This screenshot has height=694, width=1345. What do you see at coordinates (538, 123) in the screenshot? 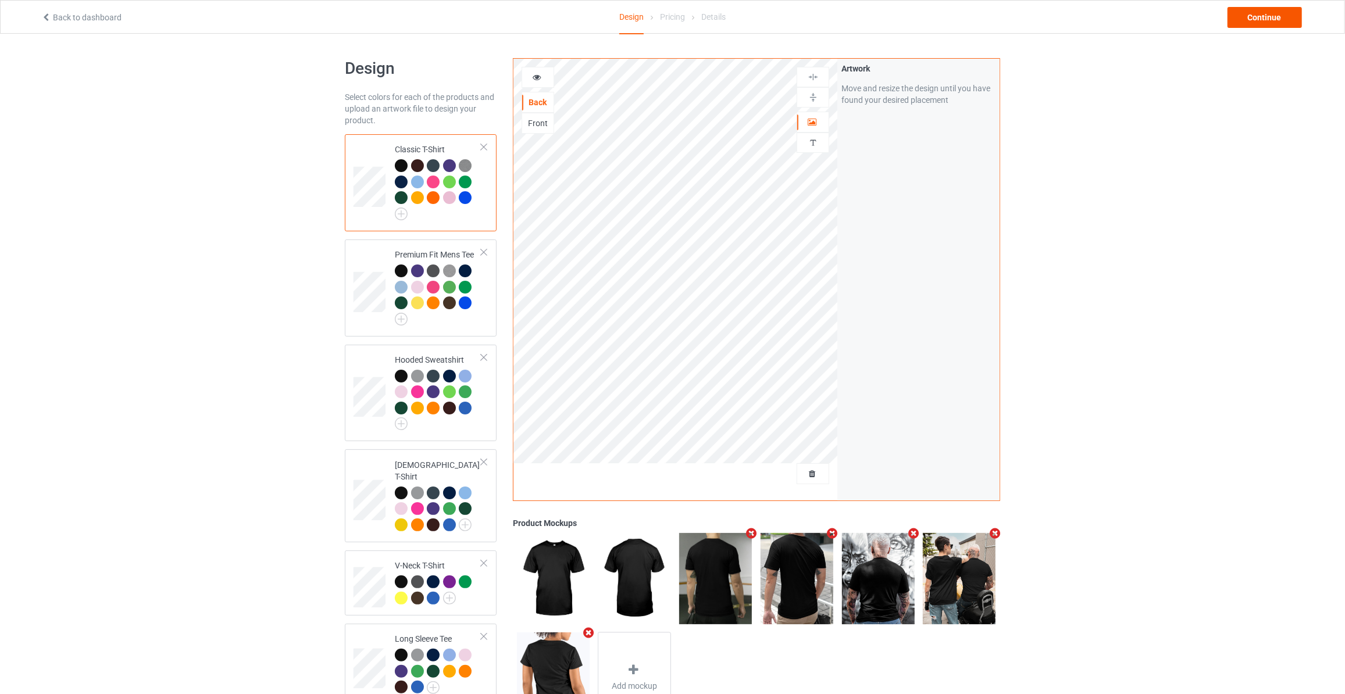
I see `div: Front` at bounding box center [538, 123].